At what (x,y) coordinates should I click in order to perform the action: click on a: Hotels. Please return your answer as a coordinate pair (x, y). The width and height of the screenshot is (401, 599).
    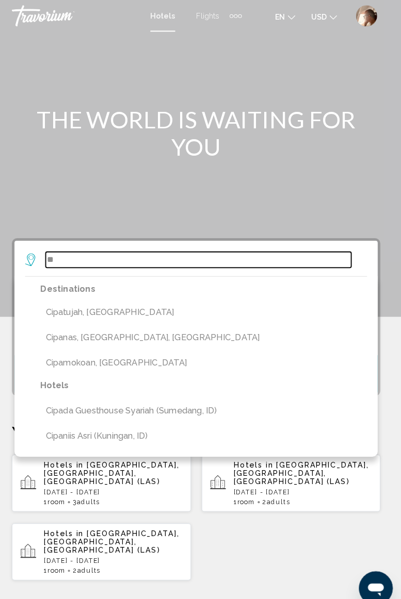
    Looking at the image, I should click on (168, 15).